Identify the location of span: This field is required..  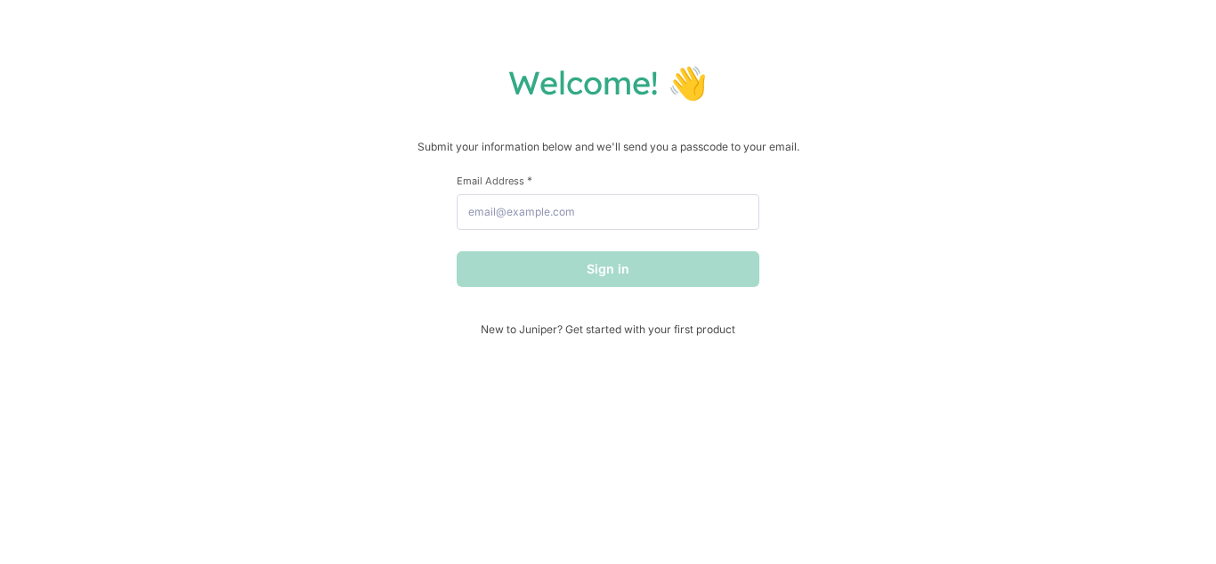
(530, 180).